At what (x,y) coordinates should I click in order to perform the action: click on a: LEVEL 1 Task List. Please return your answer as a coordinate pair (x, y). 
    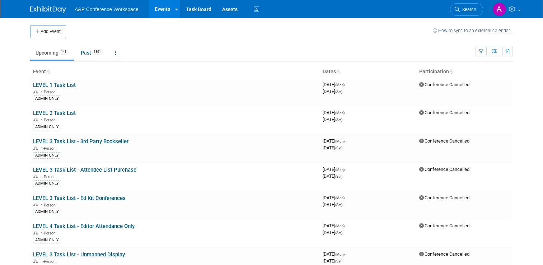
    Looking at the image, I should click on (54, 85).